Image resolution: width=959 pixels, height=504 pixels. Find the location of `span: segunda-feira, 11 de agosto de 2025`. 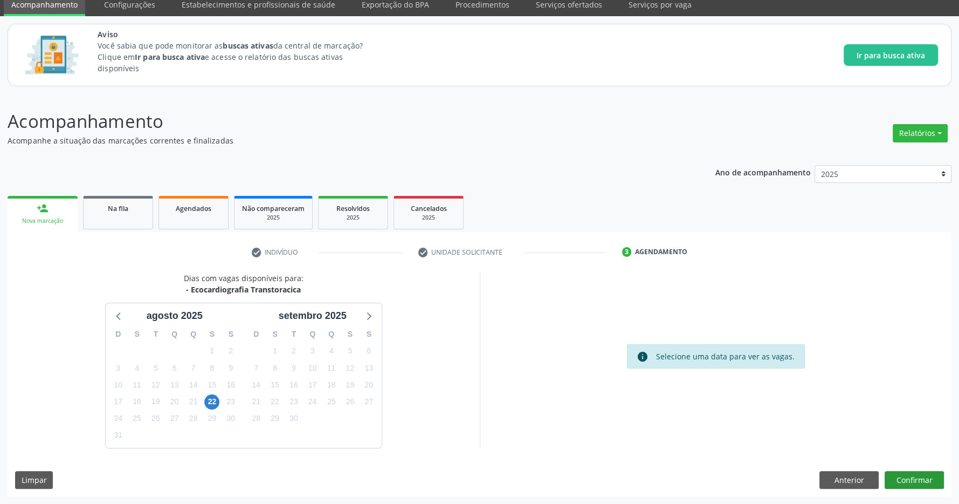

span: segunda-feira, 11 de agosto de 2025 is located at coordinates (137, 384).